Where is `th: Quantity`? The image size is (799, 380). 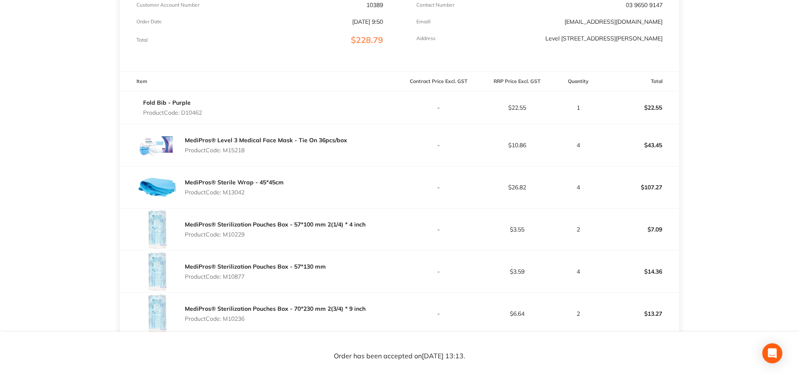 th: Quantity is located at coordinates (578, 81).